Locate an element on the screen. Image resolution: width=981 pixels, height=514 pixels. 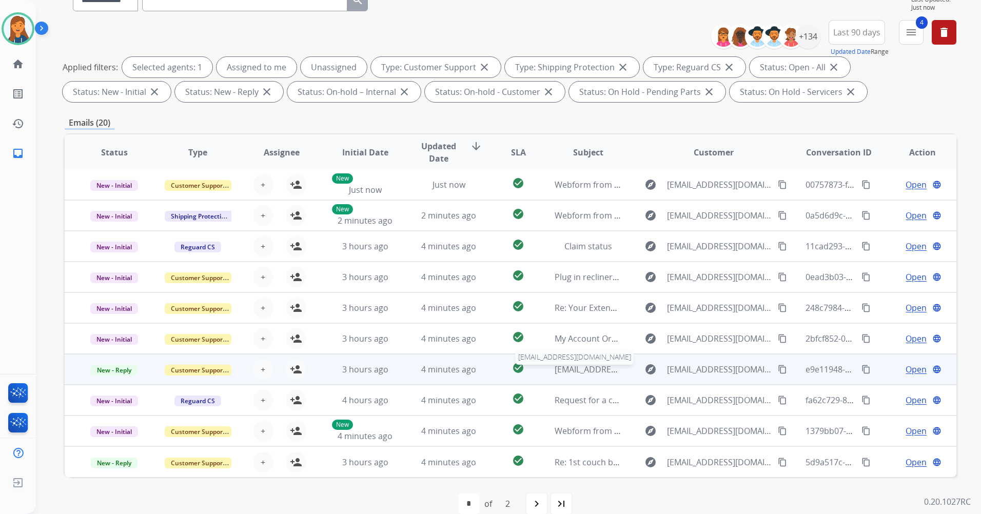
span: Initial Date is located at coordinates (365, 152).